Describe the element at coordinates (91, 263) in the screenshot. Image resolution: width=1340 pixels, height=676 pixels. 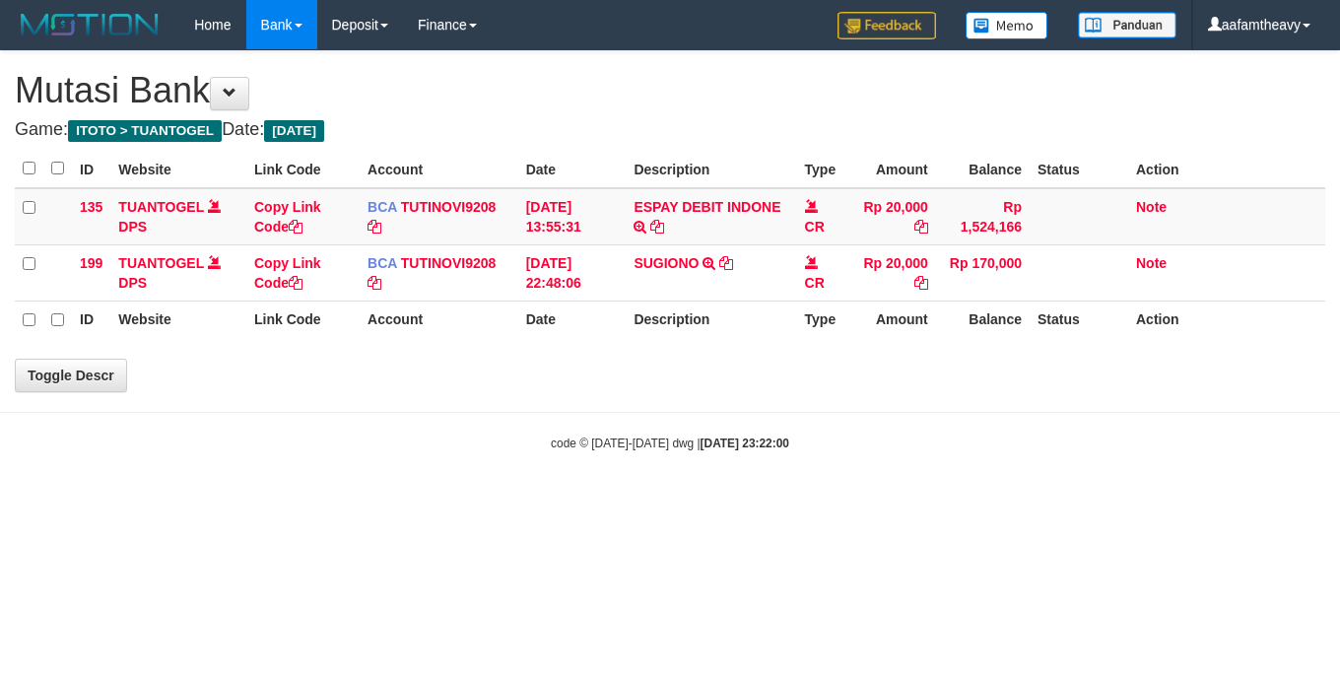
I see `span: 199` at that location.